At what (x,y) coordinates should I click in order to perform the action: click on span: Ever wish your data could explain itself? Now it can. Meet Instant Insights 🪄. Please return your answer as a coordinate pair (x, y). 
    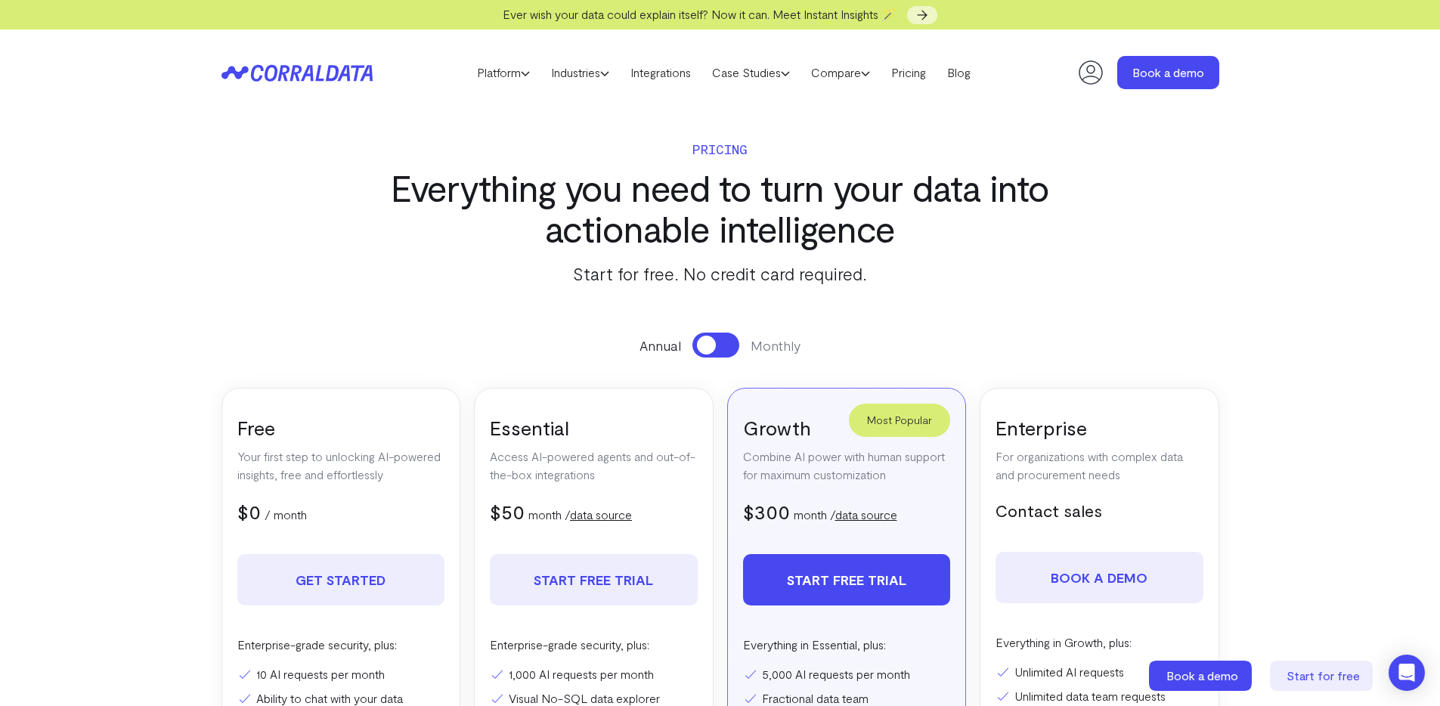
    Looking at the image, I should click on (699, 14).